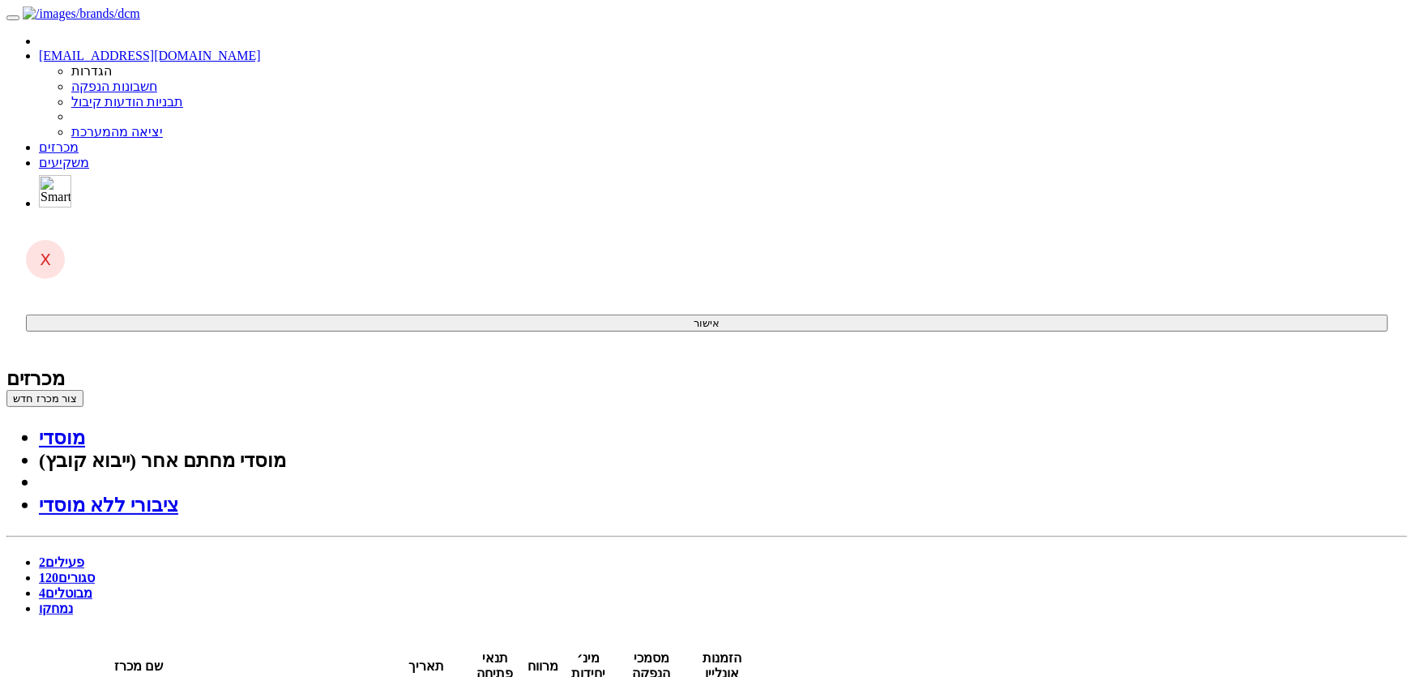  What do you see at coordinates (707, 323) in the screenshot?
I see `button: אישור` at bounding box center [707, 323].